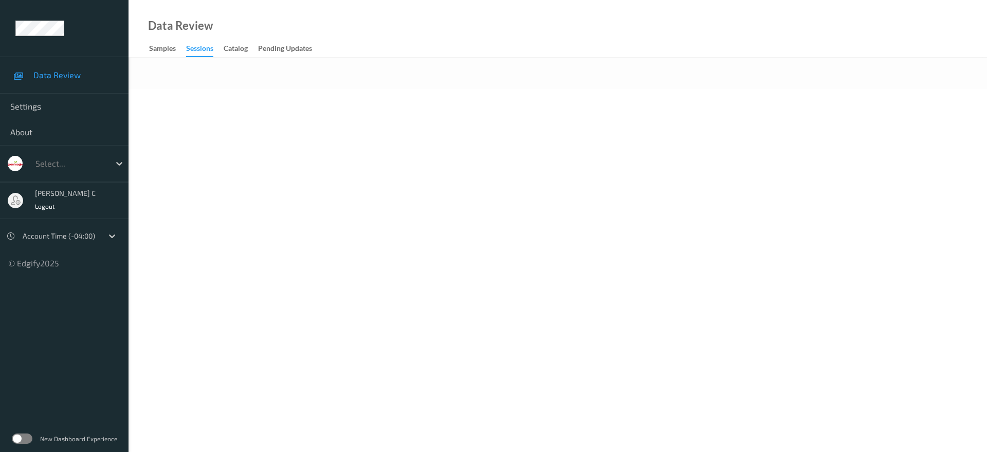 This screenshot has width=987, height=452. Describe the element at coordinates (241, 49) in the screenshot. I see `a: Catalog` at that location.